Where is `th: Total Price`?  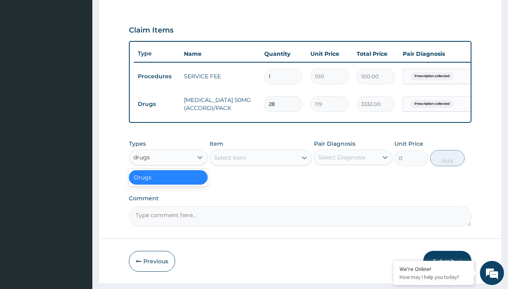
th: Total Price is located at coordinates (376, 54).